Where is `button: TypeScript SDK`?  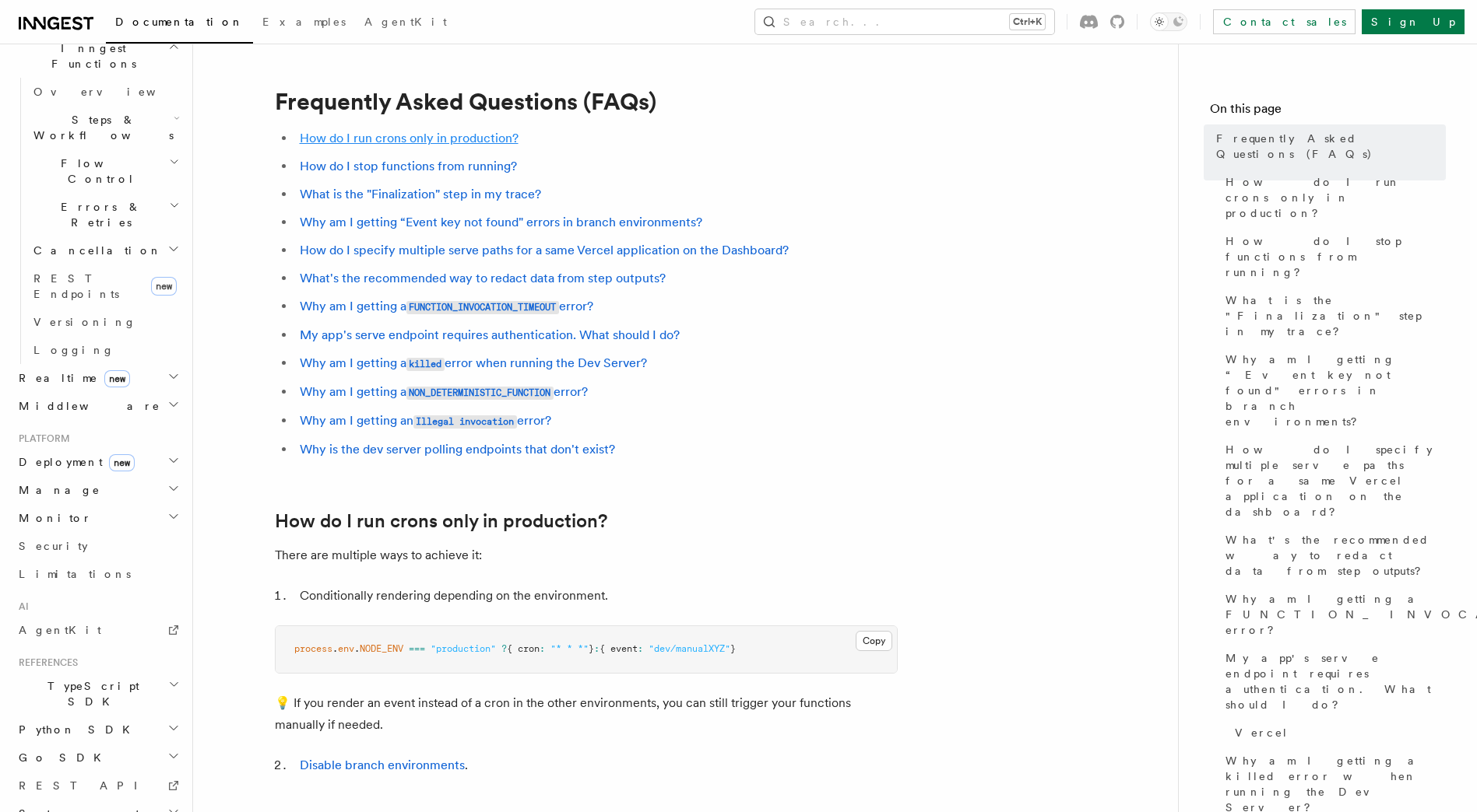 button: TypeScript SDK is located at coordinates (98, 694).